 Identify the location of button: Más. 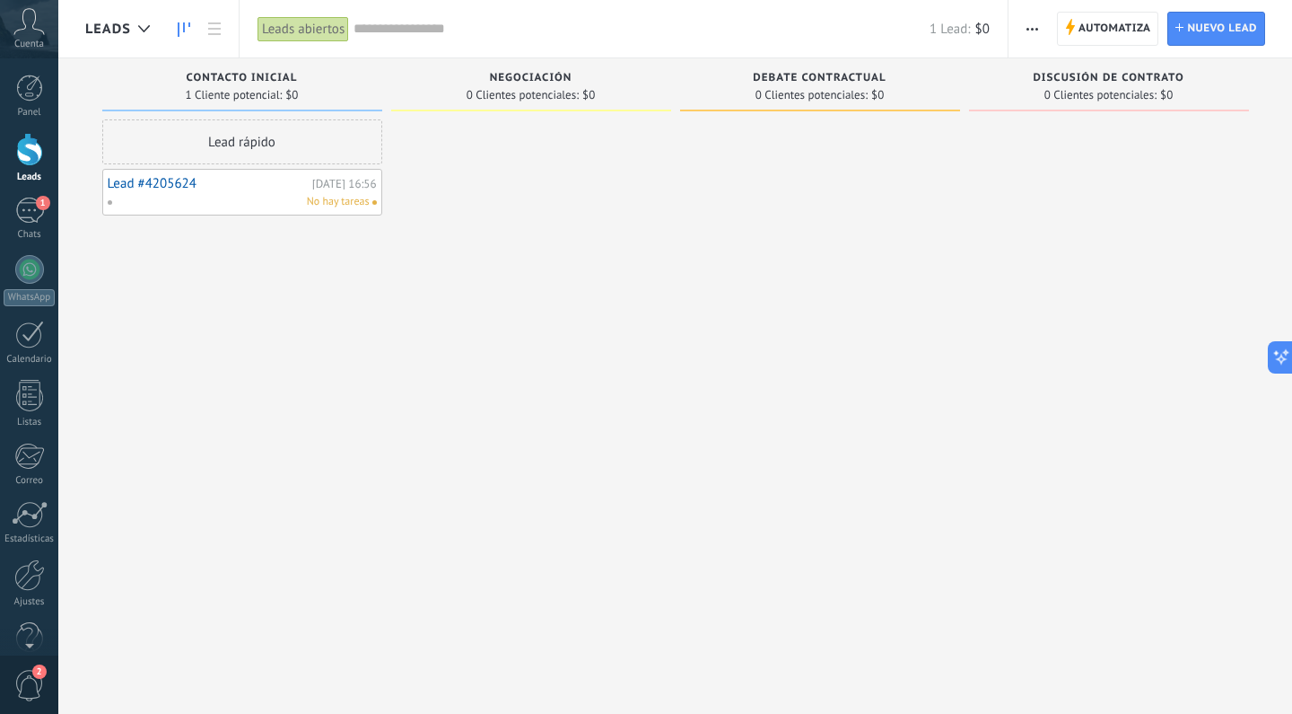
(1032, 29).